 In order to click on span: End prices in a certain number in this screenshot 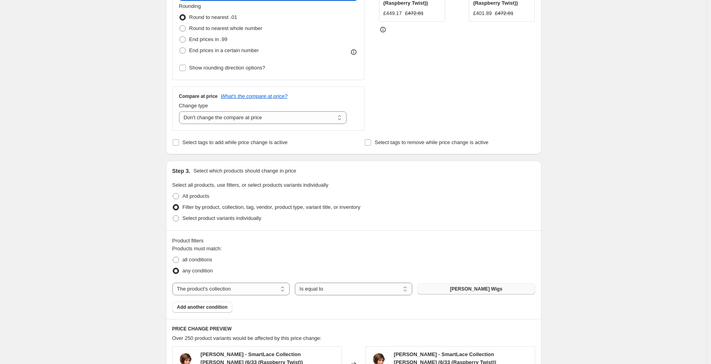, I will do `click(224, 50)`.